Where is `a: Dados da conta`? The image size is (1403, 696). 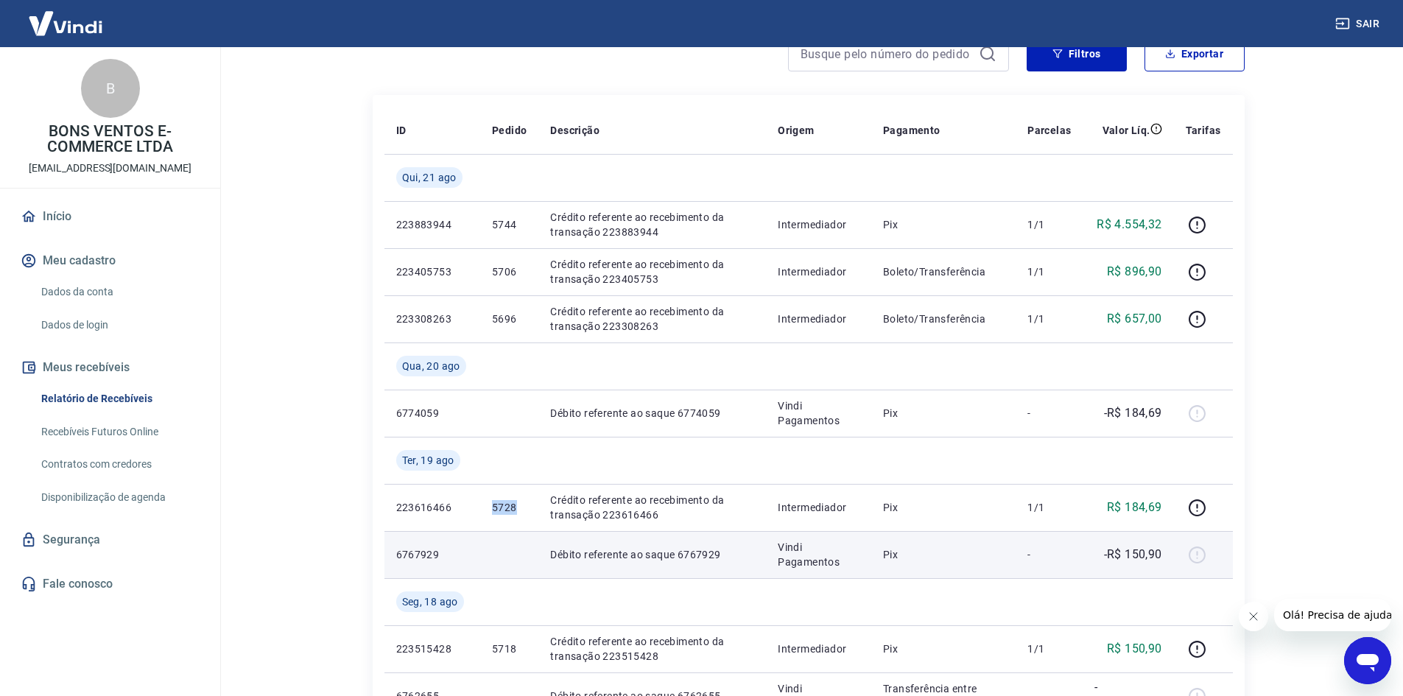 a: Dados da conta is located at coordinates (119, 292).